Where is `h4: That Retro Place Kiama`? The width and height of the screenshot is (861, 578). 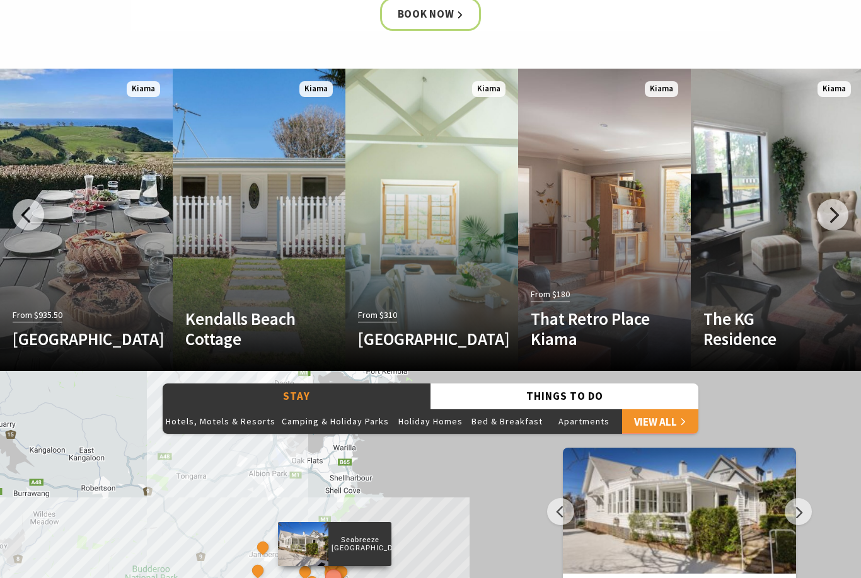
h4: That Retro Place Kiama is located at coordinates (591, 329).